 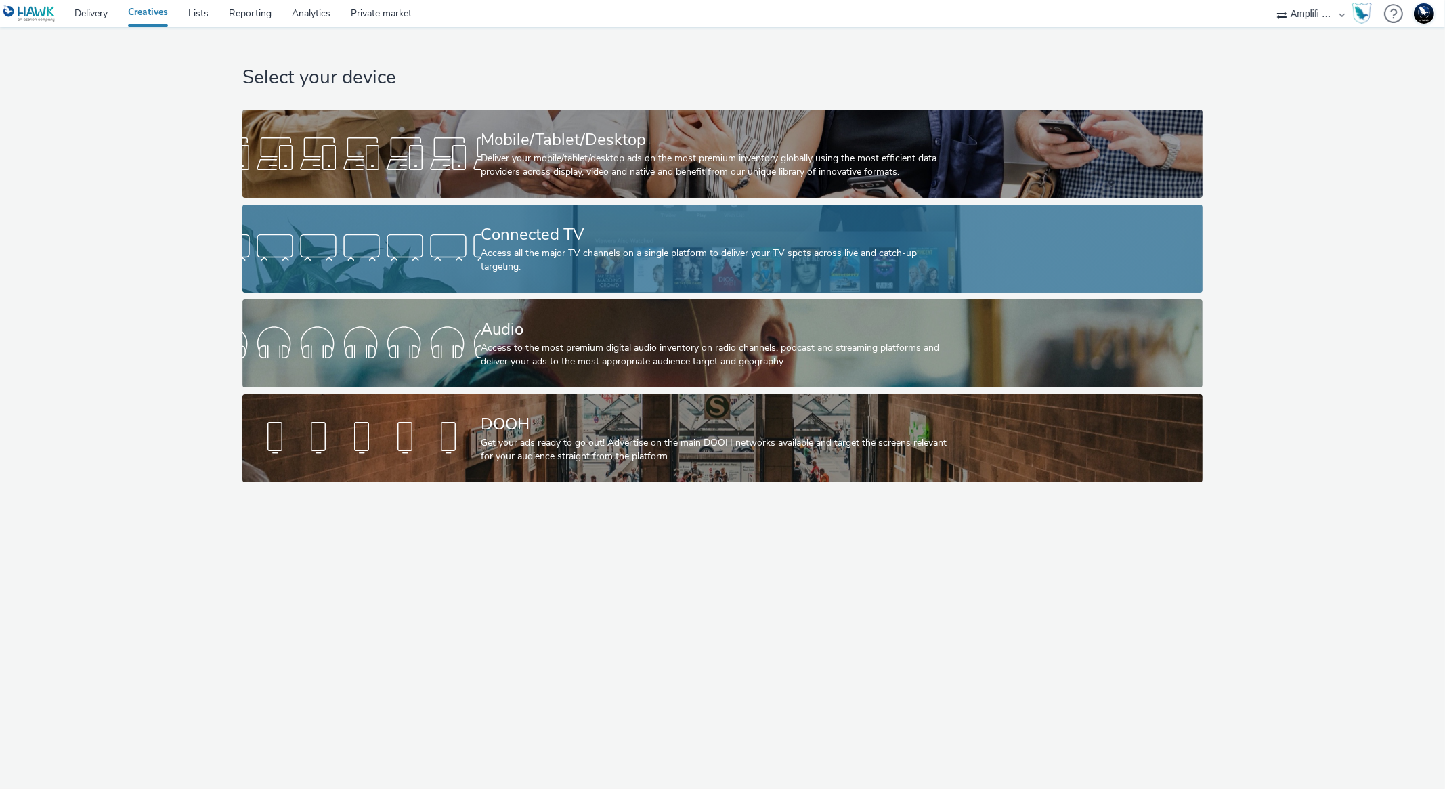 What do you see at coordinates (1424, 14) in the screenshot?
I see `img: Support Hawk` at bounding box center [1424, 14].